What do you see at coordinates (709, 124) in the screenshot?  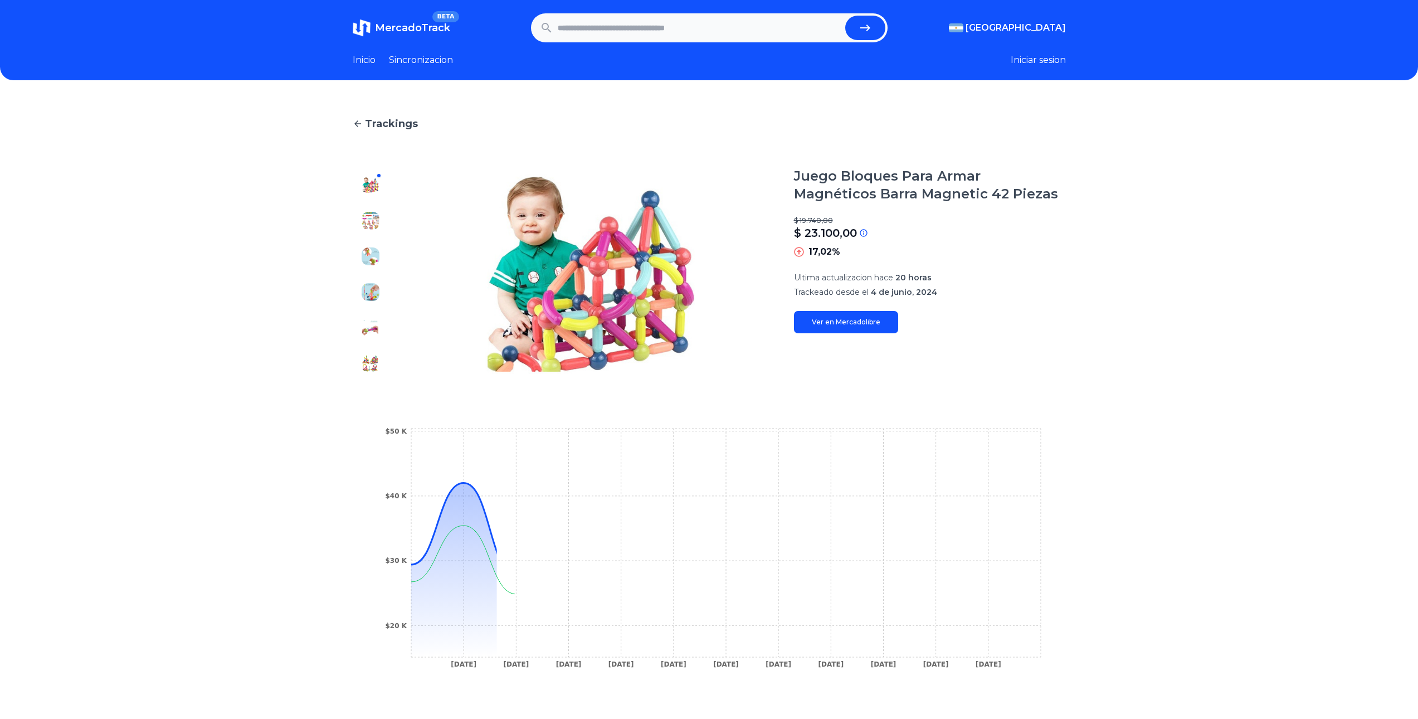 I see `a: Trackings` at bounding box center [709, 124].